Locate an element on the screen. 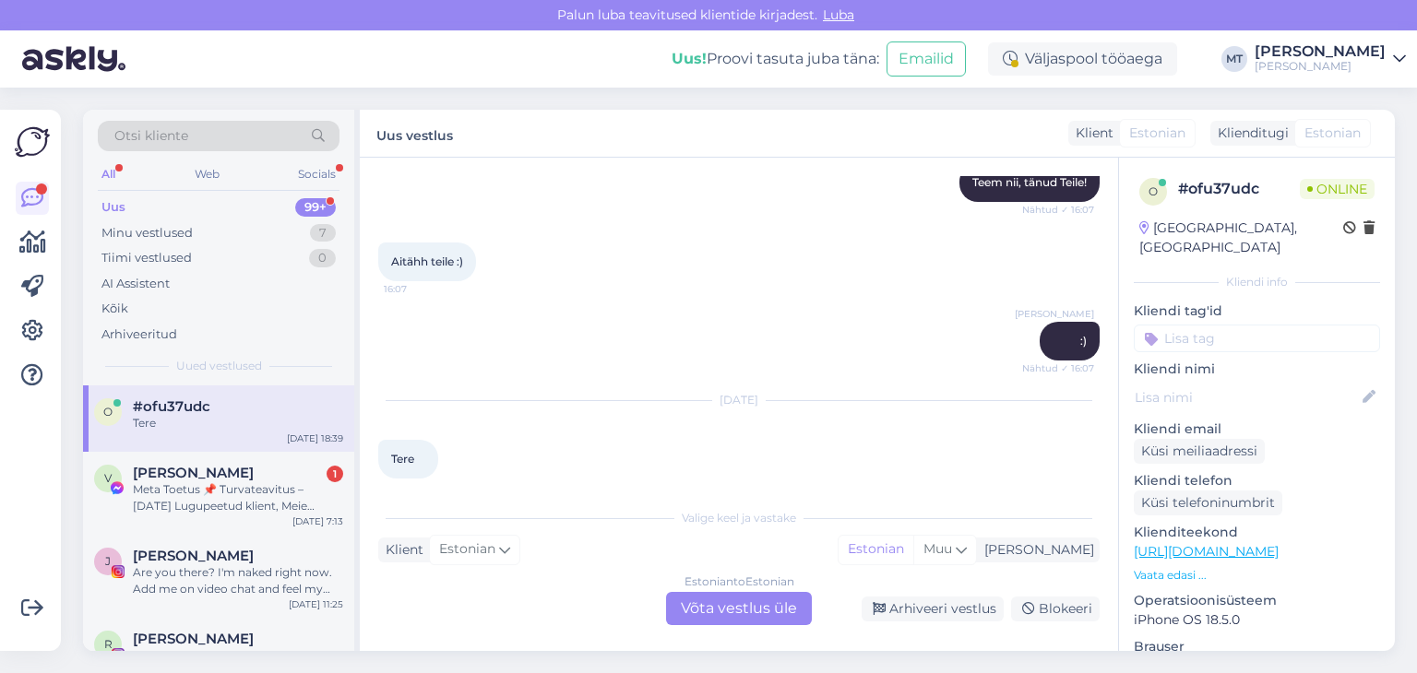 This screenshot has height=673, width=1417. img: Askly Logo is located at coordinates (32, 142).